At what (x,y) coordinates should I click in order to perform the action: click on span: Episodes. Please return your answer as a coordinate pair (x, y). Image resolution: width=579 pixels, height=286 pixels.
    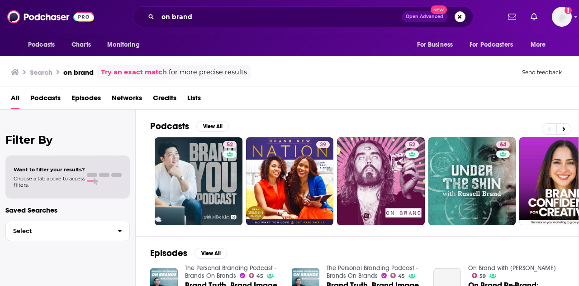
    Looking at the image, I should click on (86, 100).